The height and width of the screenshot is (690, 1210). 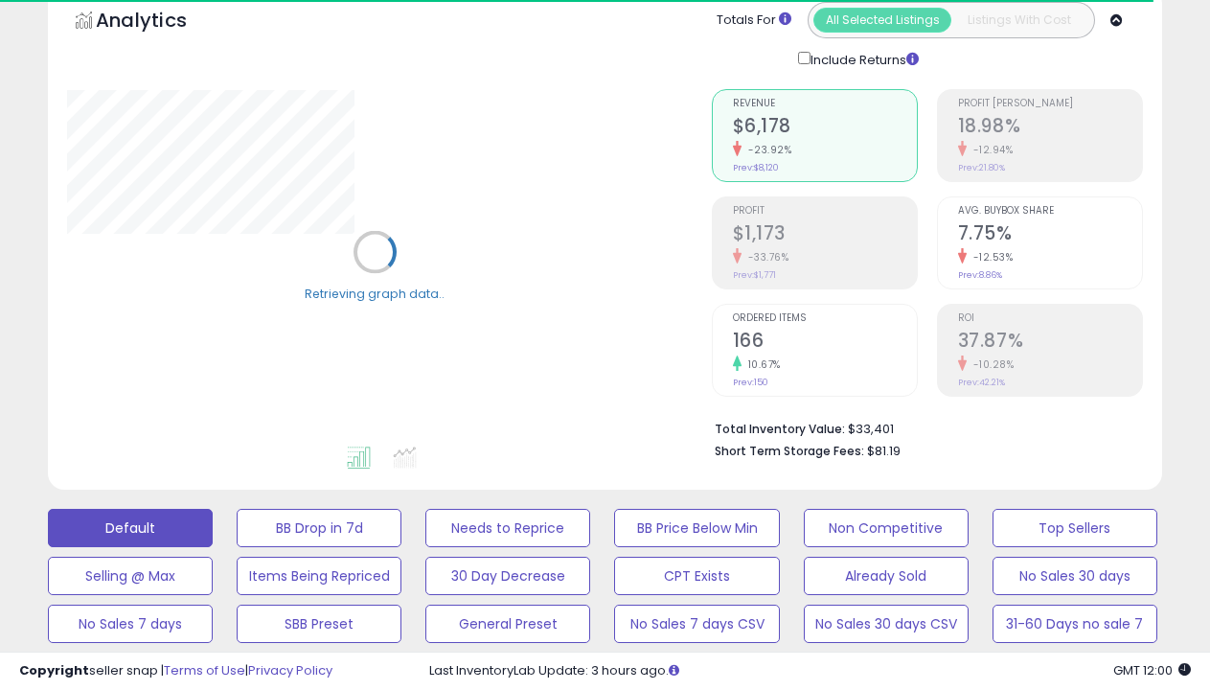 I want to click on span: 2025-08-12 12:00 GMT, so click(x=1151, y=669).